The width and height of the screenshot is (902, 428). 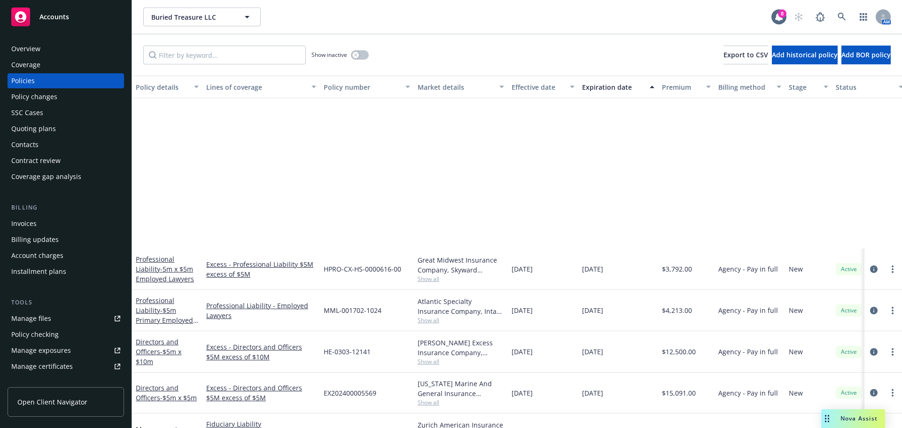 What do you see at coordinates (66, 366) in the screenshot?
I see `a: Manage certificates` at bounding box center [66, 366].